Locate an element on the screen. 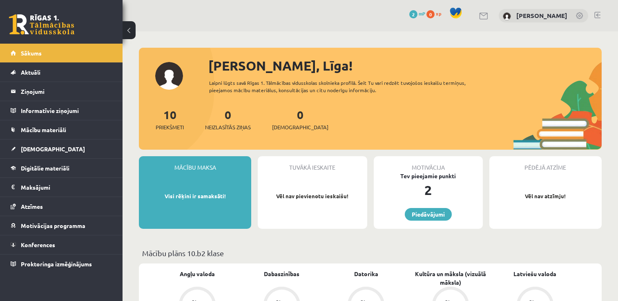  span: mP is located at coordinates (422, 13).